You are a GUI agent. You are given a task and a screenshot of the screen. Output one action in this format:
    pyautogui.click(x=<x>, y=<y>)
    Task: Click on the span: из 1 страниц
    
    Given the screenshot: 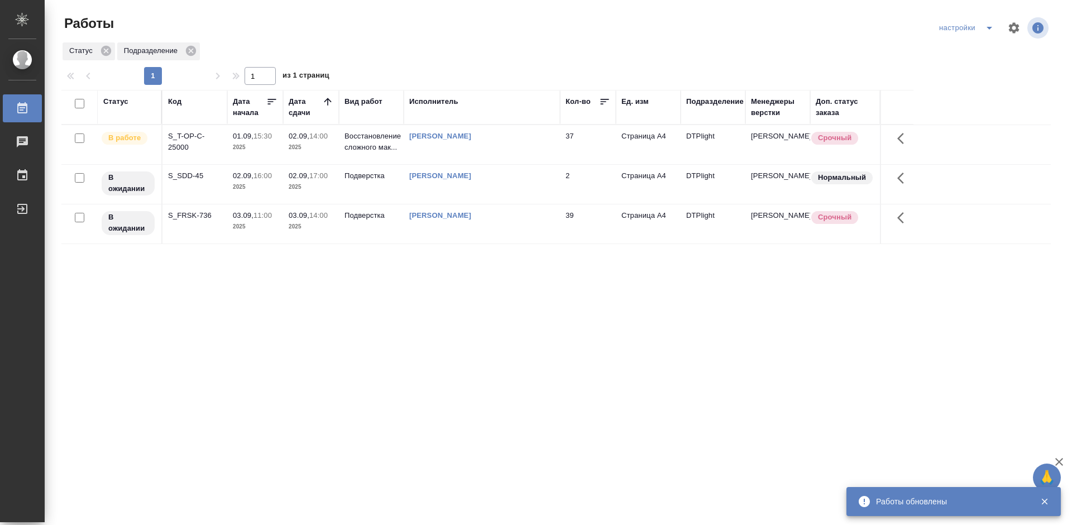 What is the action you would take?
    pyautogui.click(x=306, y=77)
    